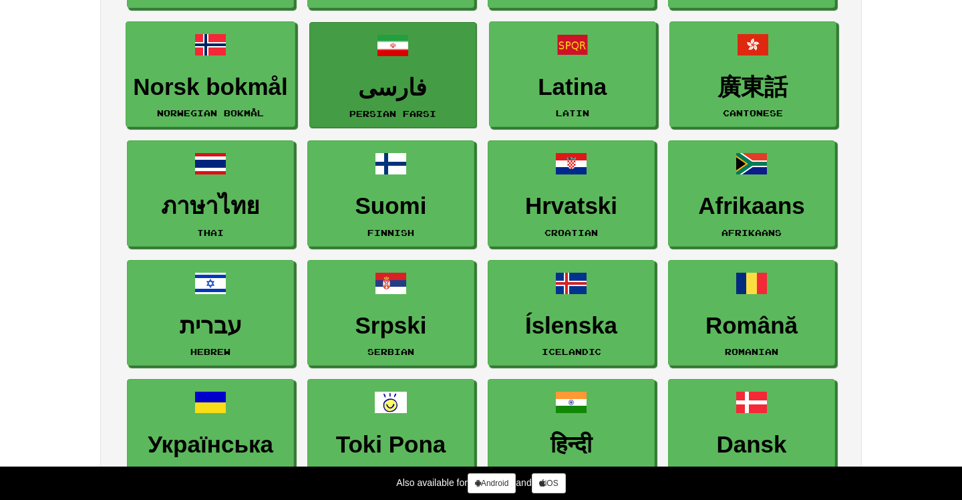  Describe the element at coordinates (753, 113) in the screenshot. I see `small: Cantonese` at that location.